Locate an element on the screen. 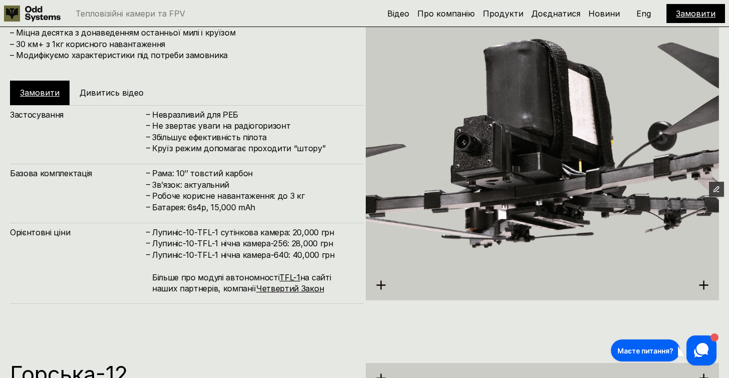  h4: Батарея: 6s4p, 15,000 mAh is located at coordinates (253, 207).